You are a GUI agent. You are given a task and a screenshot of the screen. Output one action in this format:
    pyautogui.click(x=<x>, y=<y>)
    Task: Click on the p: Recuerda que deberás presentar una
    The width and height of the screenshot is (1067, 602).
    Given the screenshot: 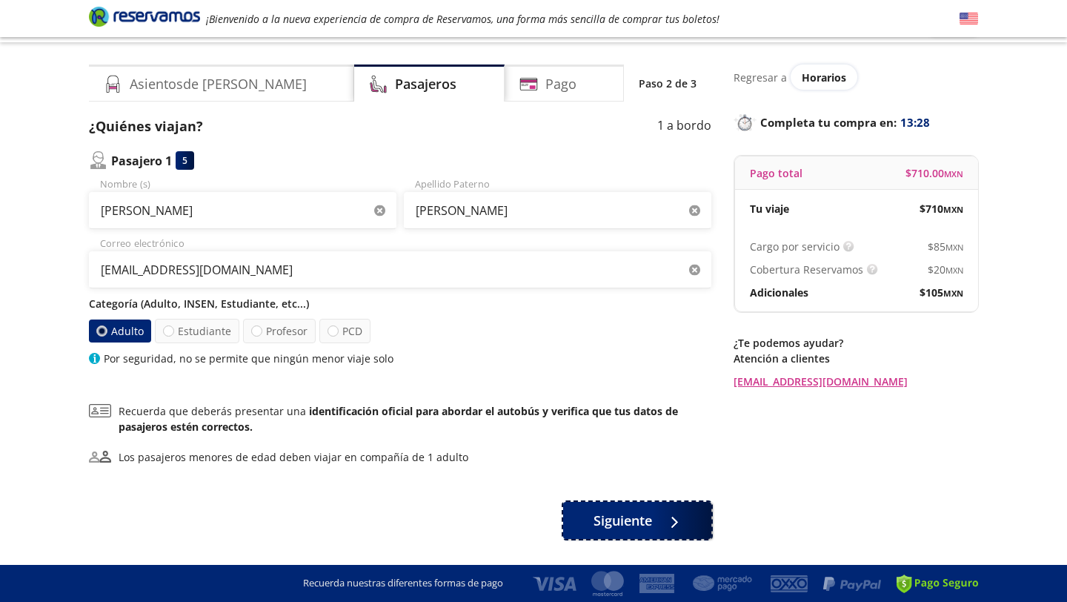 What is the action you would take?
    pyautogui.click(x=415, y=419)
    